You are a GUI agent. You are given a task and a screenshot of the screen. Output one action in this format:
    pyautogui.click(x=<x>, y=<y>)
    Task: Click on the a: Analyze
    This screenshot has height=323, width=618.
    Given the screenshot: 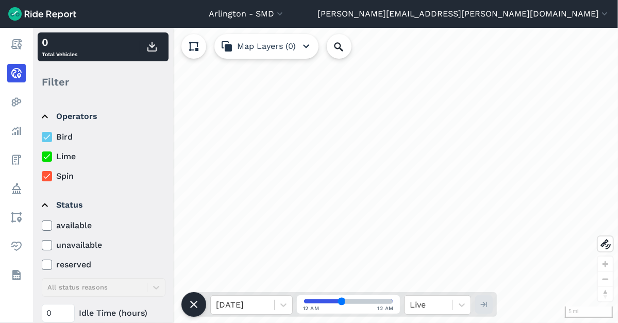 What is the action you would take?
    pyautogui.click(x=16, y=131)
    